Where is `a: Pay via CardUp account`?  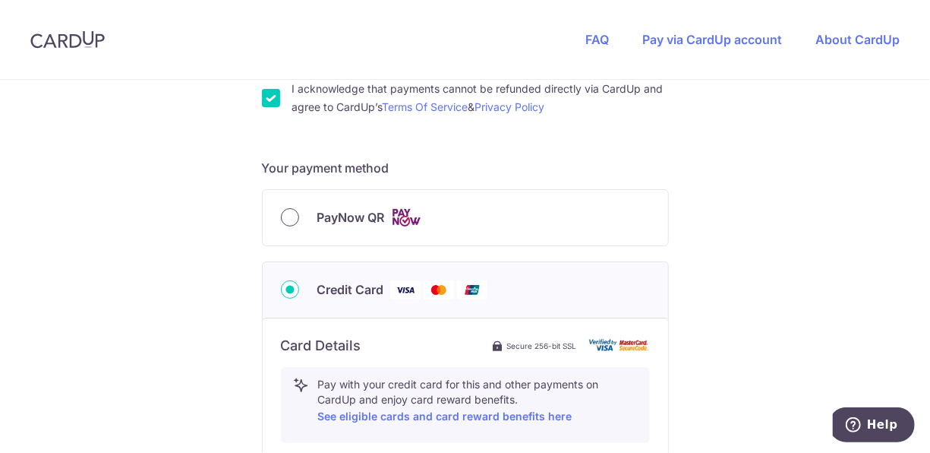
a: Pay via CardUp account is located at coordinates (712, 39).